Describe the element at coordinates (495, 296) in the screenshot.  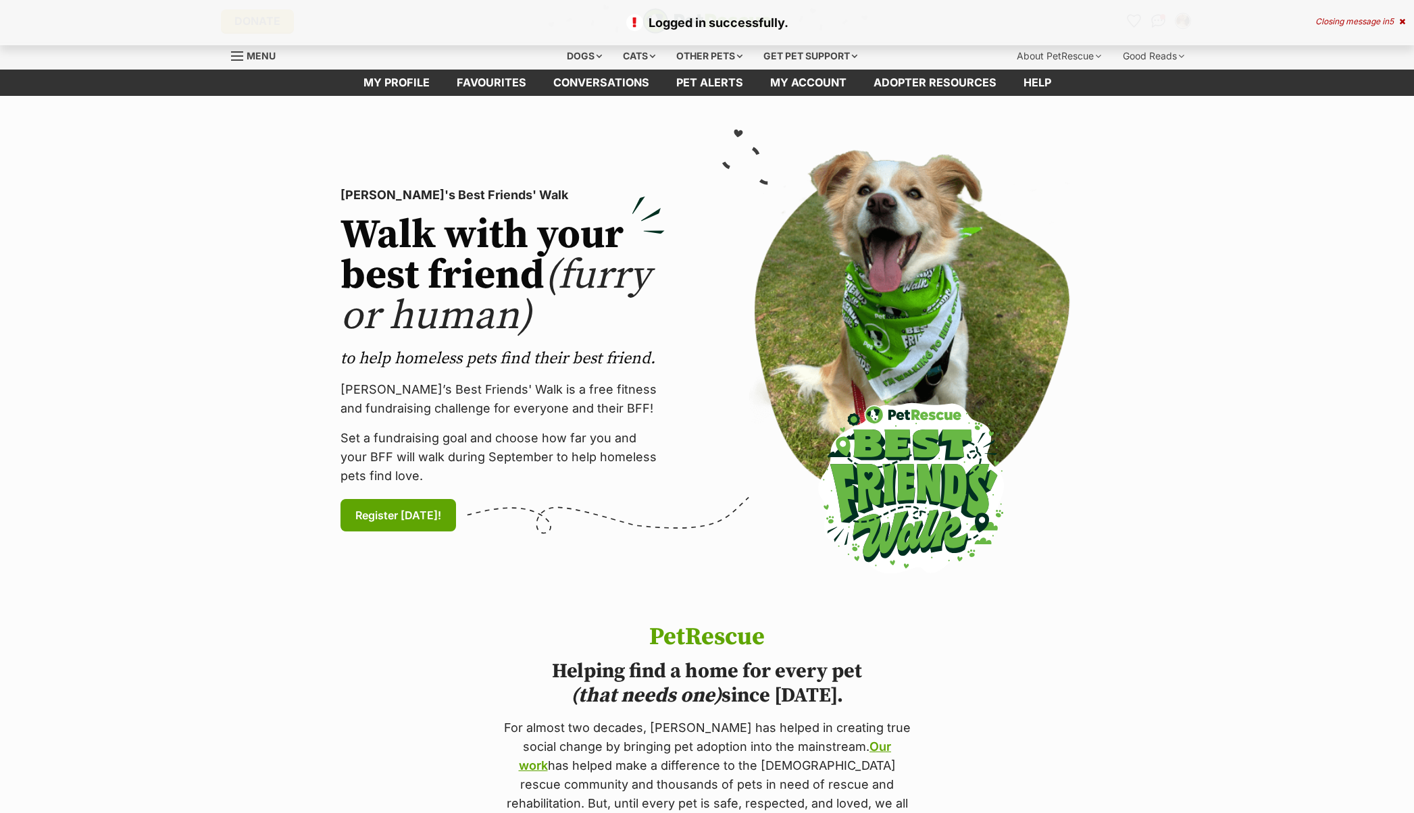
I see `span: (furry or human)` at that location.